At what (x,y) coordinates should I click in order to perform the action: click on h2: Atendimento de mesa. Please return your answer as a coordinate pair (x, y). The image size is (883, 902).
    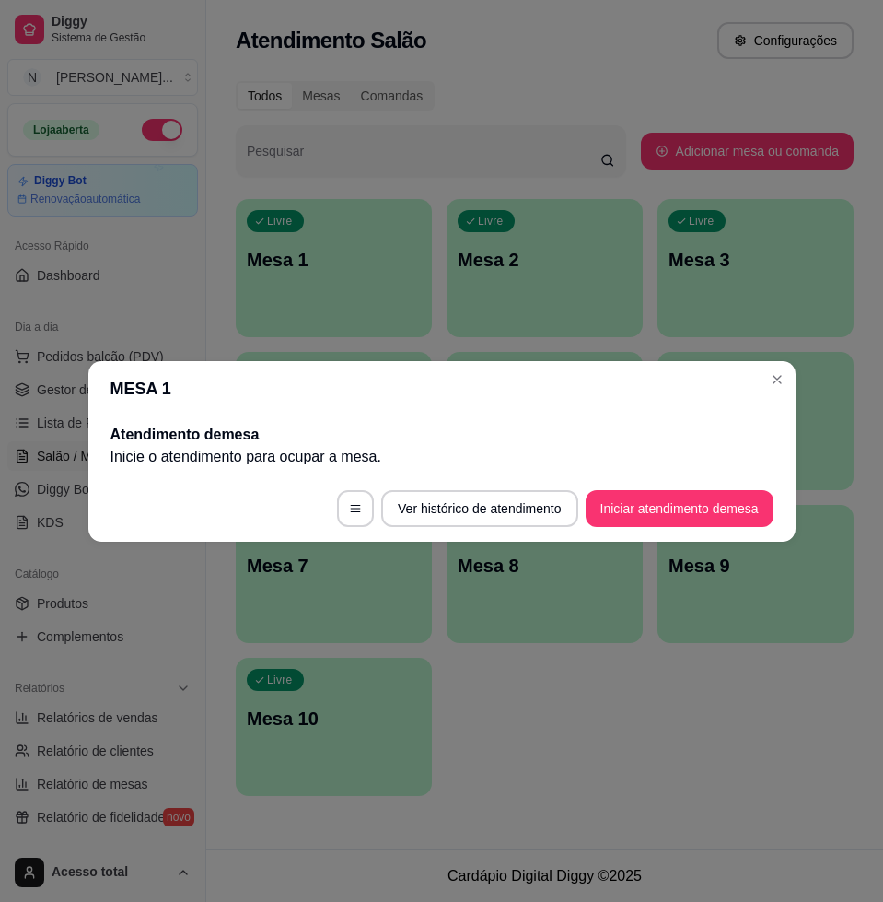
    Looking at the image, I should click on (442, 435).